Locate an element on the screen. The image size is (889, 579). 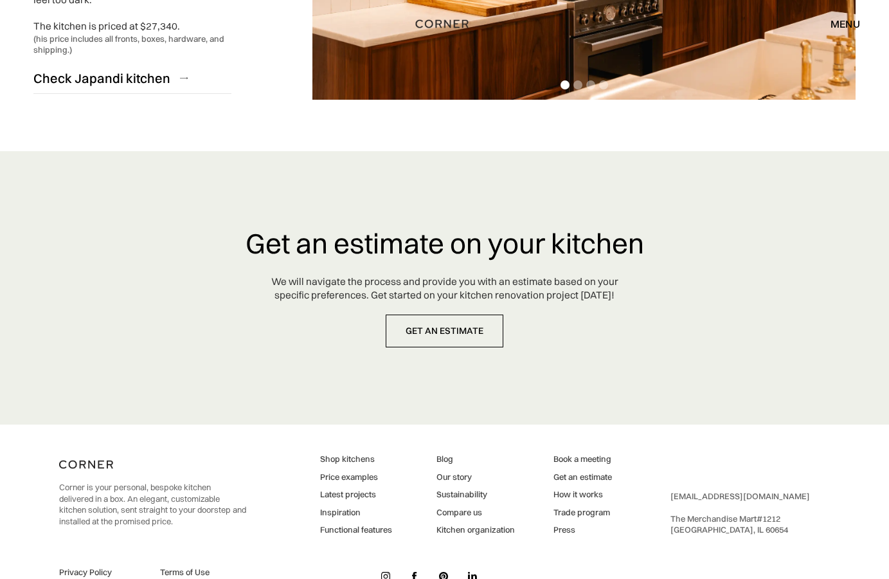
a: Blog is located at coordinates (476, 459).